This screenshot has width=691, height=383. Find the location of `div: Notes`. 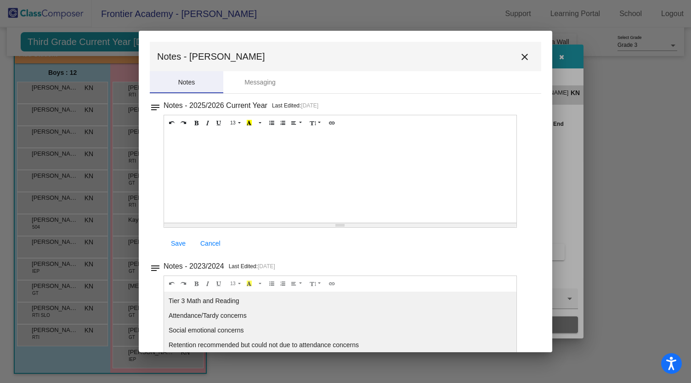

div: Notes is located at coordinates (187, 82).